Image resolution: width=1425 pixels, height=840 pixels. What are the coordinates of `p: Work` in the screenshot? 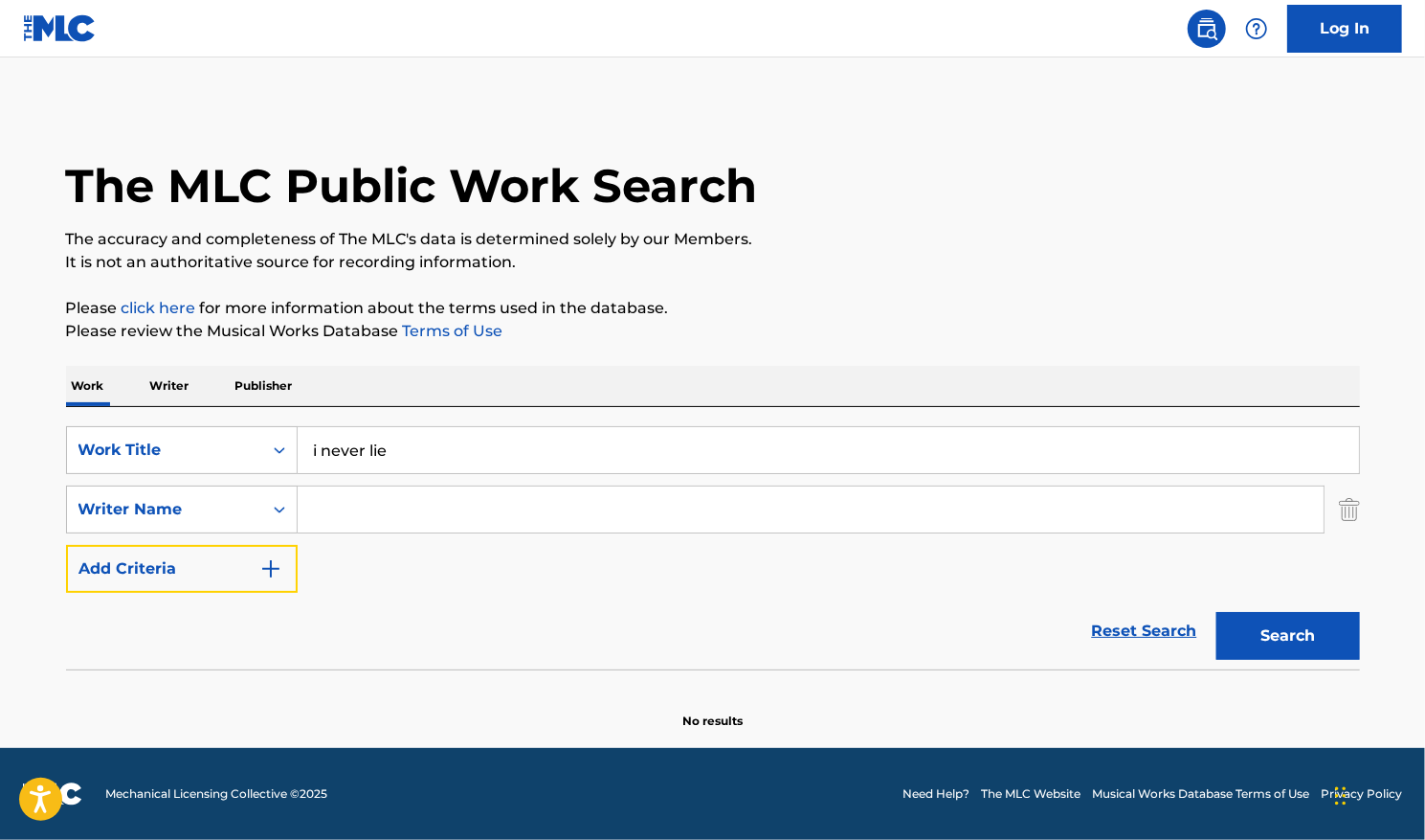 It's located at (88, 386).